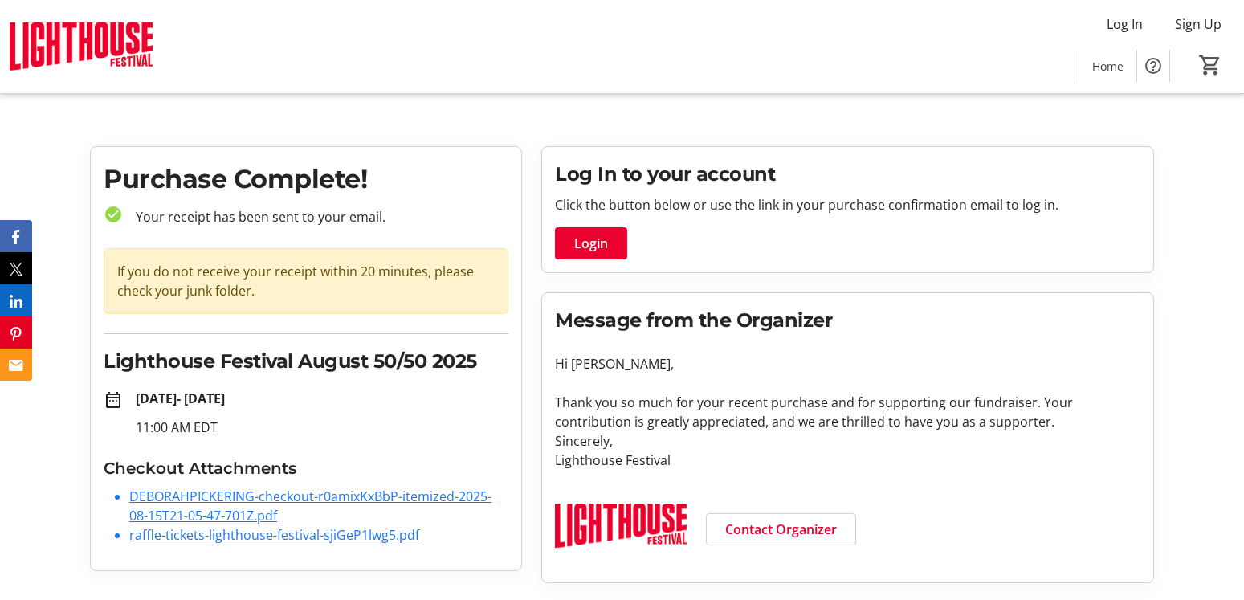 This screenshot has width=1244, height=600. Describe the element at coordinates (306, 361) in the screenshot. I see `h2: Lighthouse Festival August 50/50 2025` at that location.